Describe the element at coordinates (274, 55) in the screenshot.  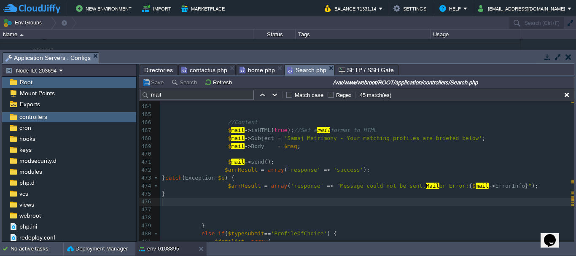
I see `div: Running` at that location.